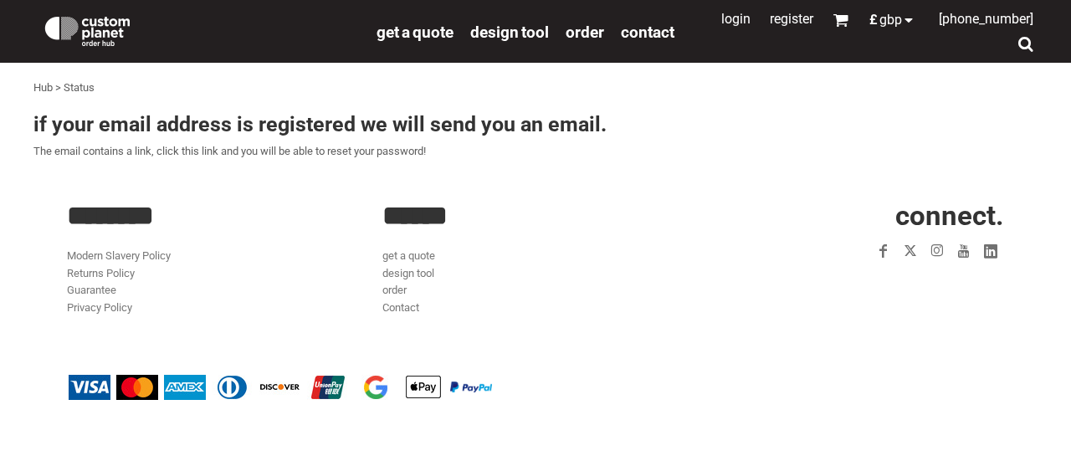 The image size is (1071, 461). What do you see at coordinates (89, 387) in the screenshot?
I see `img: Visa` at bounding box center [89, 387].